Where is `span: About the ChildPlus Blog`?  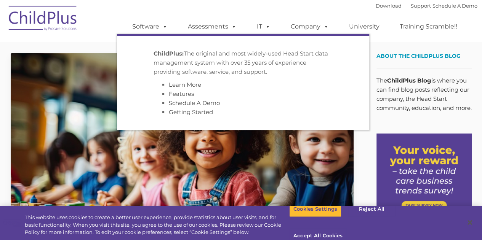
span: About the ChildPlus Blog is located at coordinates (418, 56).